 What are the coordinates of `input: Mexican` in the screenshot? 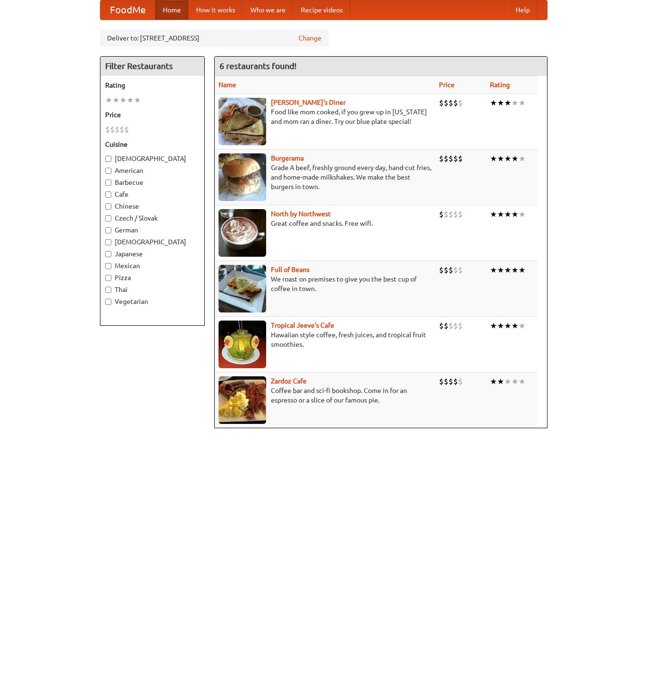 It's located at (108, 266).